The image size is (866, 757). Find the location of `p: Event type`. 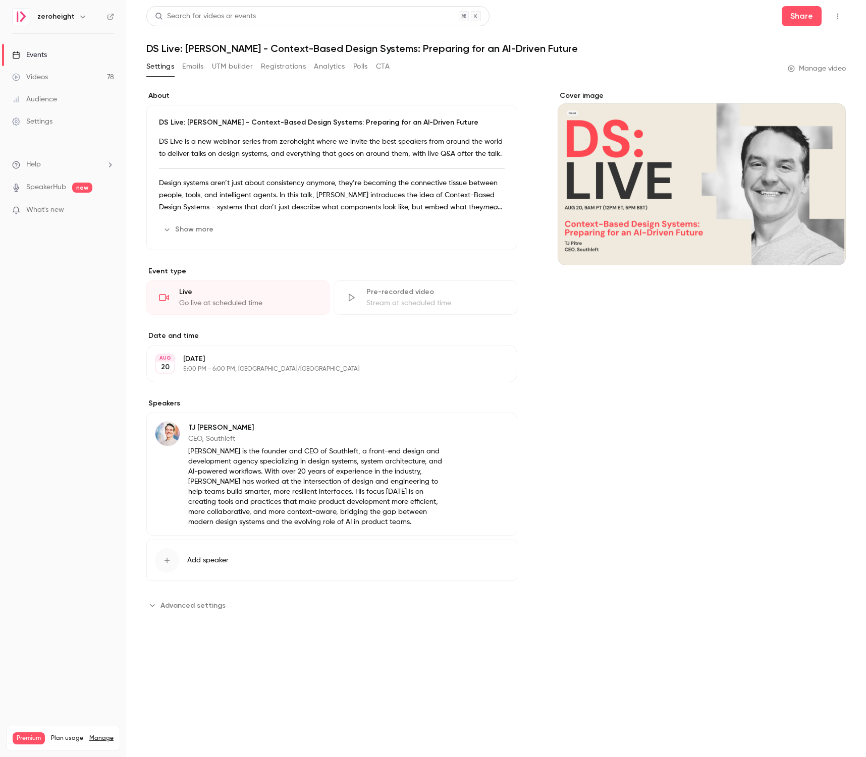

p: Event type is located at coordinates (332, 271).